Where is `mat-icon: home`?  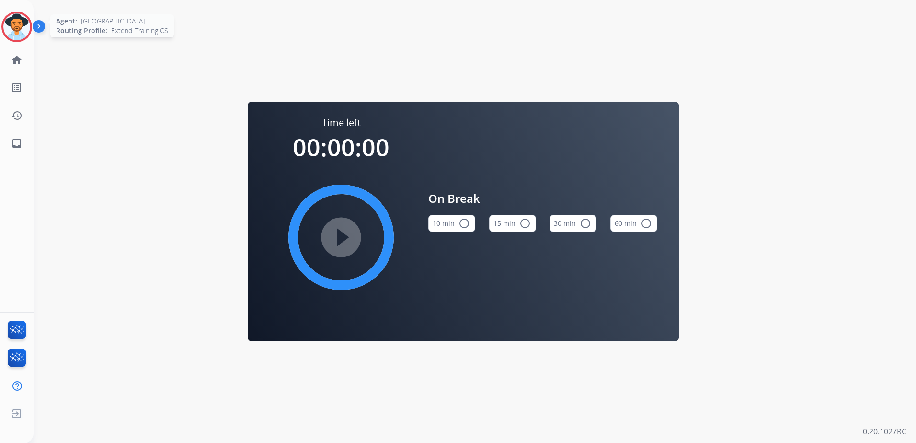 mat-icon: home is located at coordinates (17, 60).